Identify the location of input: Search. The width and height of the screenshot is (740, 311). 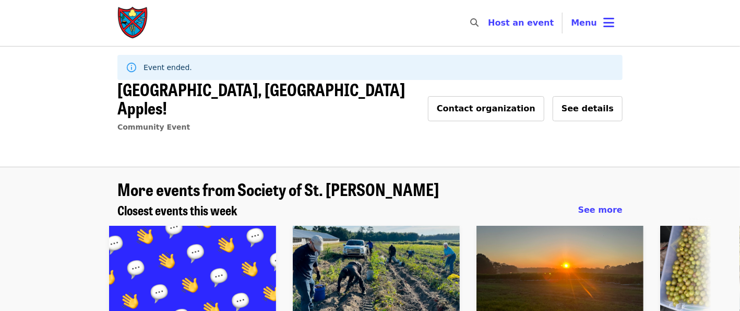
(489, 23).